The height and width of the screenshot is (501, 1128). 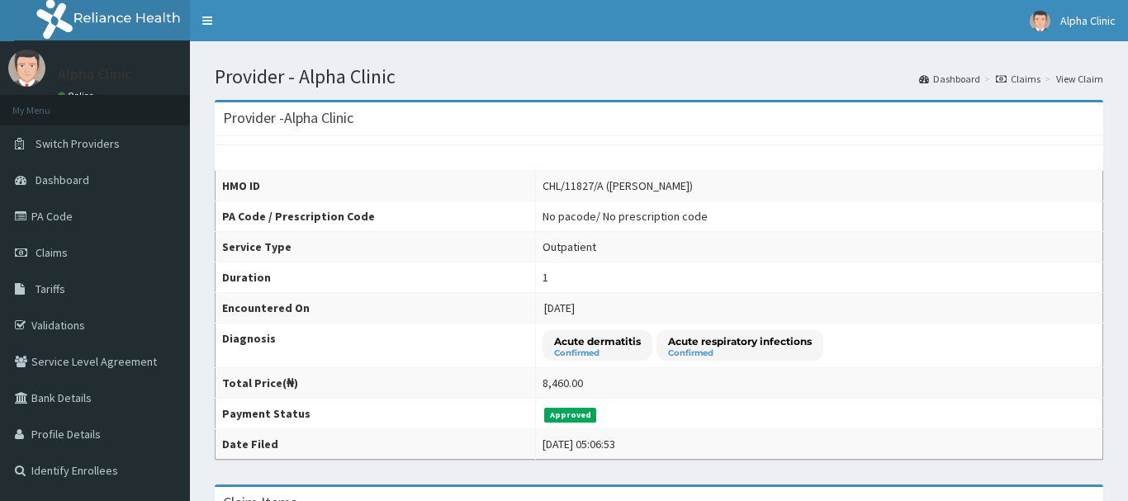 I want to click on p: Alpha Clinic, so click(x=95, y=74).